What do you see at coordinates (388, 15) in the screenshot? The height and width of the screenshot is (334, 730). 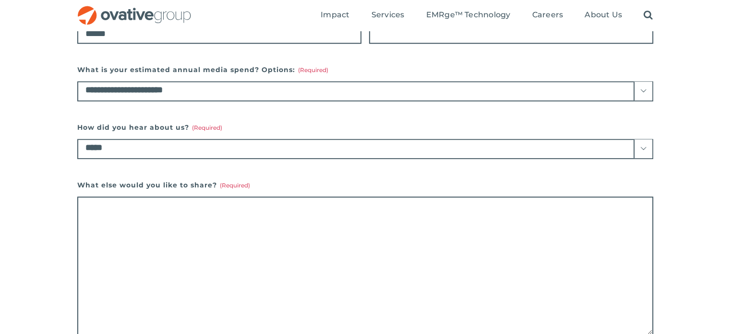 I see `span: Services` at bounding box center [388, 15].